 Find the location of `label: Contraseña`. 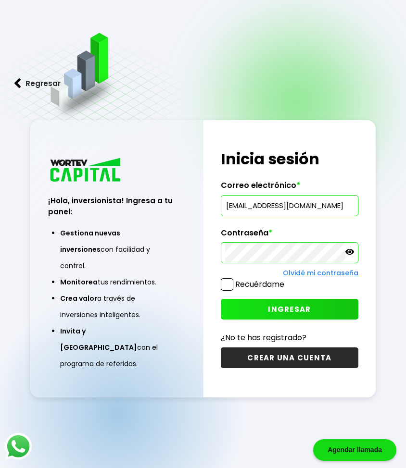

label: Contraseña is located at coordinates (289, 236).